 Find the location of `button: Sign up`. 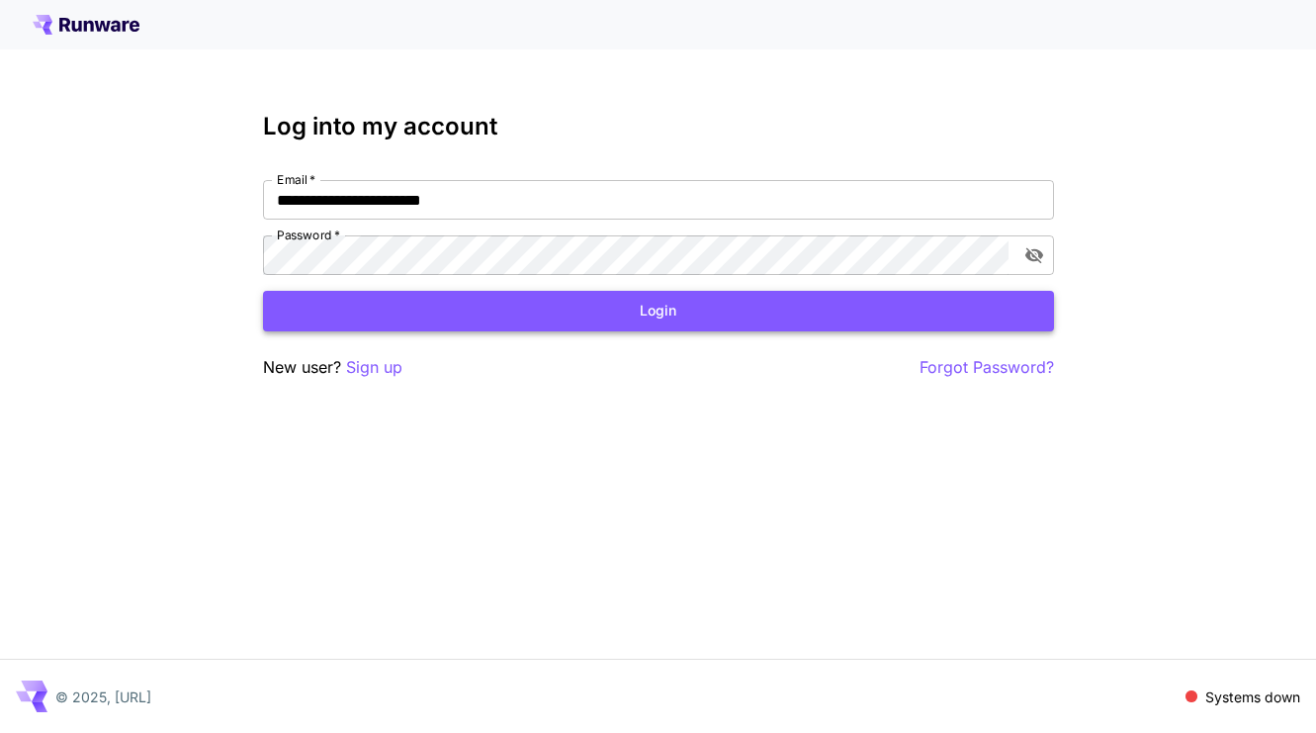

button: Sign up is located at coordinates (374, 367).